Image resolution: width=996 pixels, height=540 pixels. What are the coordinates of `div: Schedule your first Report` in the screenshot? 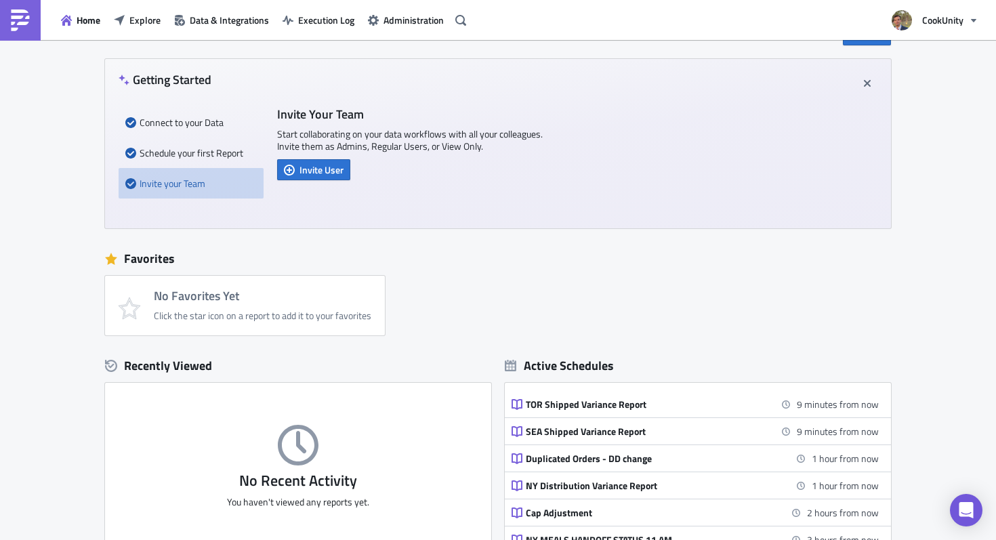 It's located at (191, 153).